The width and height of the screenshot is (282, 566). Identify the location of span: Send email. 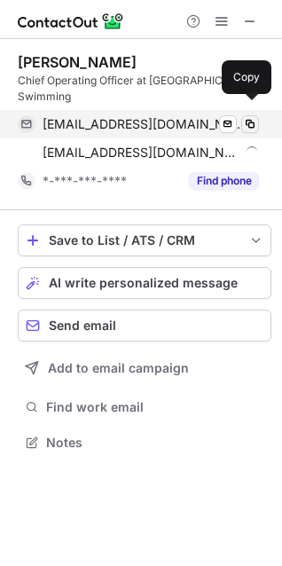
(82, 325).